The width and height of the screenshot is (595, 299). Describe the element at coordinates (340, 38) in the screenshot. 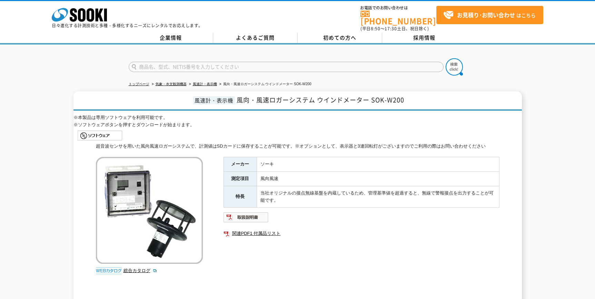

I see `a: 初めての方へ` at that location.